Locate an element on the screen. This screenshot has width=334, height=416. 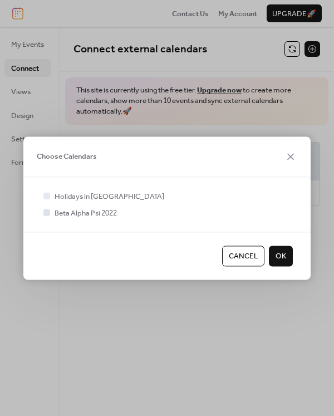
button: OK is located at coordinates (281, 256).